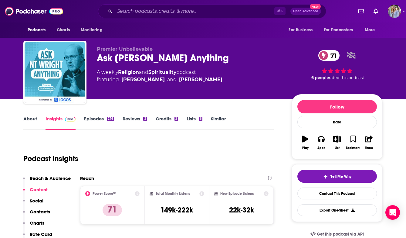 The width and height of the screenshot is (406, 238). What do you see at coordinates (128, 72) in the screenshot?
I see `a: Religion` at bounding box center [128, 72].